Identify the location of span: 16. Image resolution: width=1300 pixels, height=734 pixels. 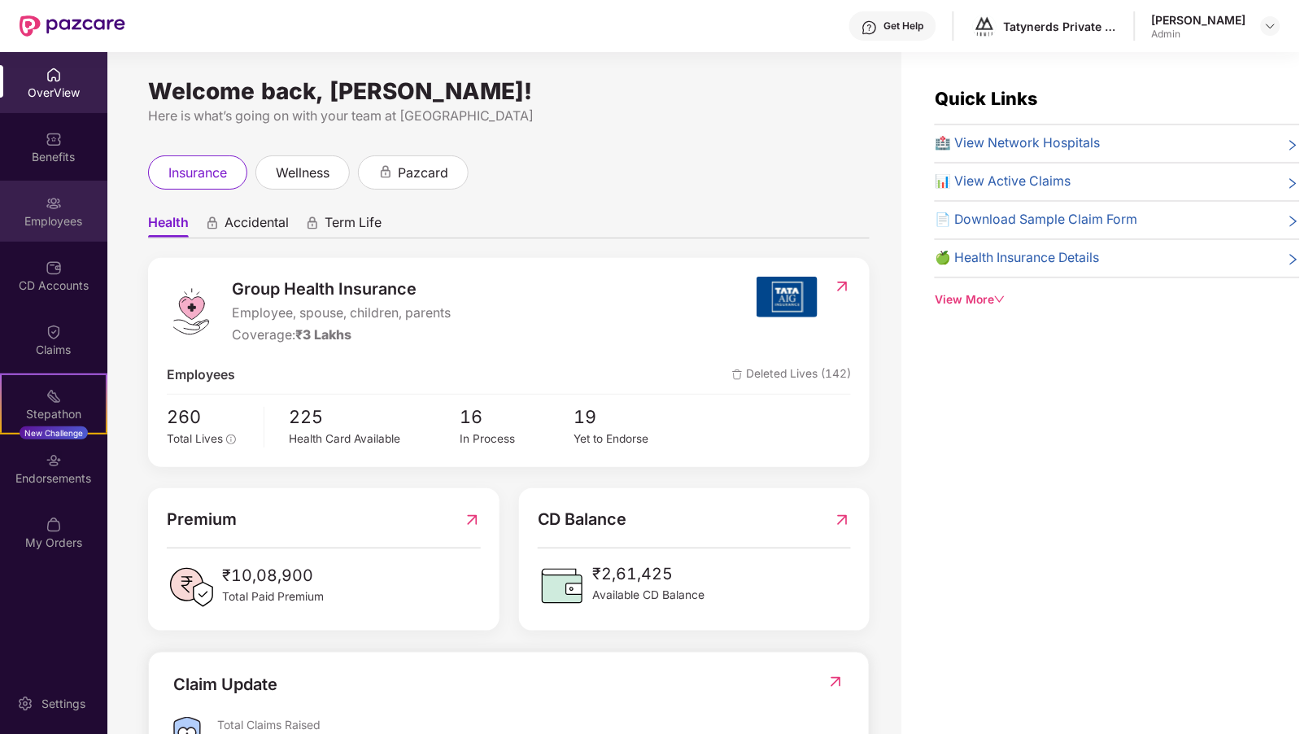
(517, 417).